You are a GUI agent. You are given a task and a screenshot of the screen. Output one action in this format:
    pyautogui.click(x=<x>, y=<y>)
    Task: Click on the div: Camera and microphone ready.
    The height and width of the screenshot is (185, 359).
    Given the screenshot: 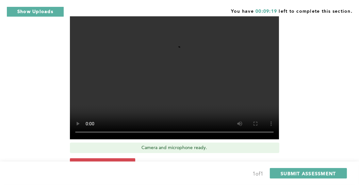 What is the action you would take?
    pyautogui.click(x=174, y=148)
    